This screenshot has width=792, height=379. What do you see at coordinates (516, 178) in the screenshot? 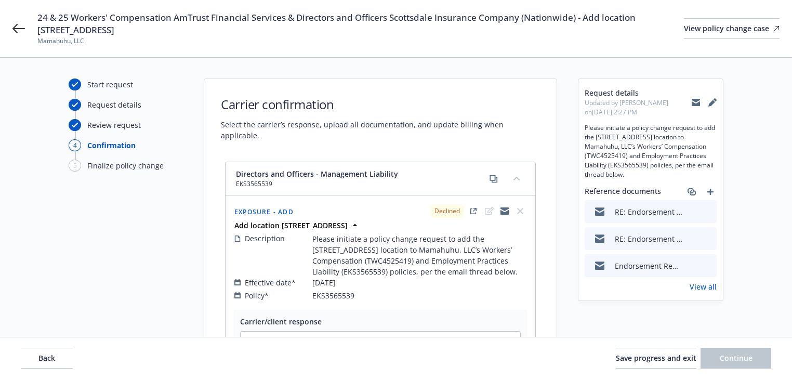
I see `button: collapse content` at bounding box center [516, 178].